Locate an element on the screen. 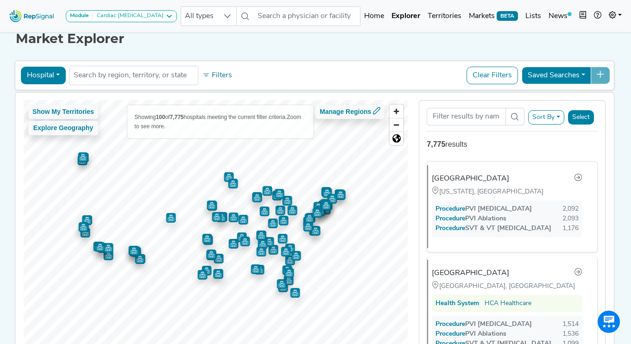 Image resolution: width=631 pixels, height=344 pixels. div: 2,093 is located at coordinates (570, 219).